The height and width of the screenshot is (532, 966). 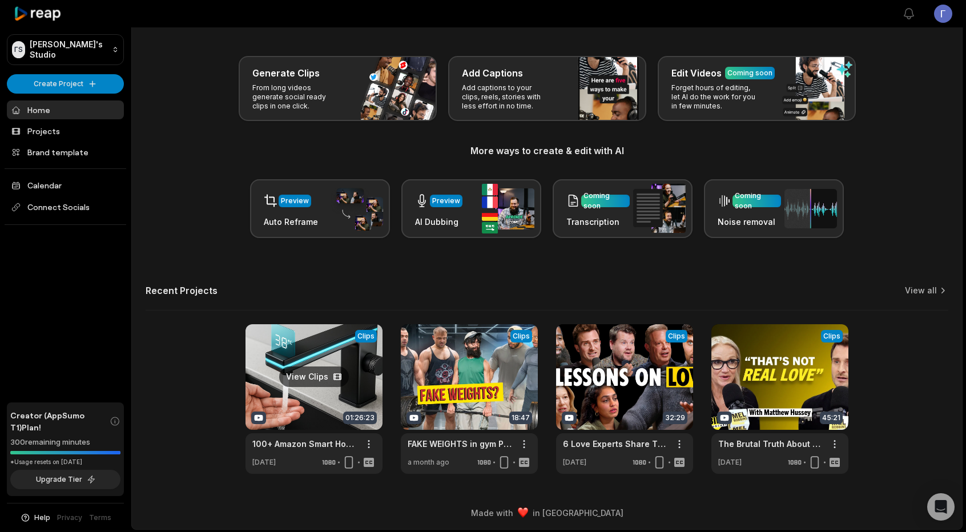 I want to click on a: Privacy, so click(x=70, y=518).